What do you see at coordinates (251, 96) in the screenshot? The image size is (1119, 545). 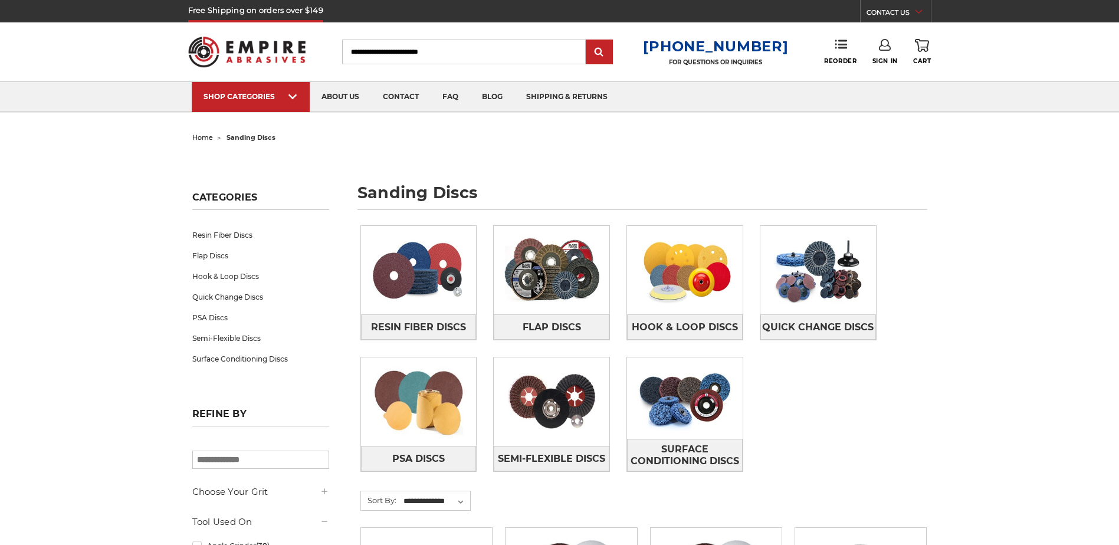 I see `div: SHOP CATEGORIES` at bounding box center [251, 96].